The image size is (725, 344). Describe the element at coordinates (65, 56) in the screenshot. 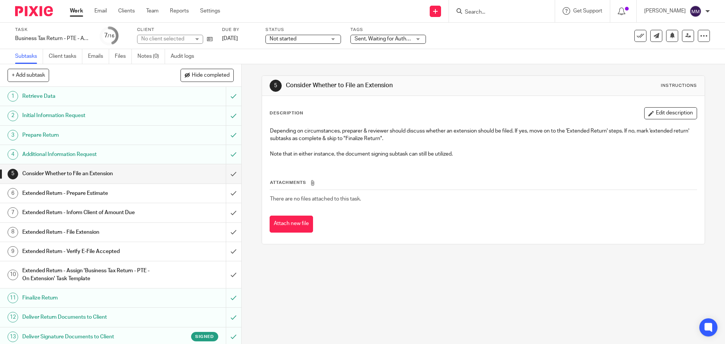

I see `a: Client tasks` at that location.